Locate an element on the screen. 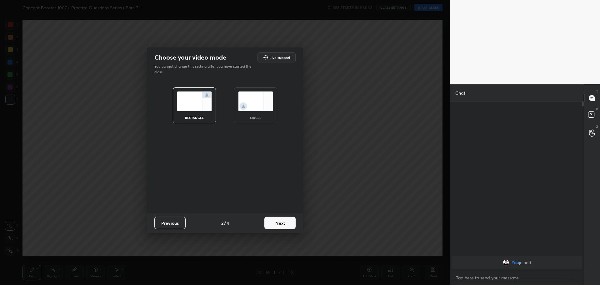  div: circle is located at coordinates (256, 118).